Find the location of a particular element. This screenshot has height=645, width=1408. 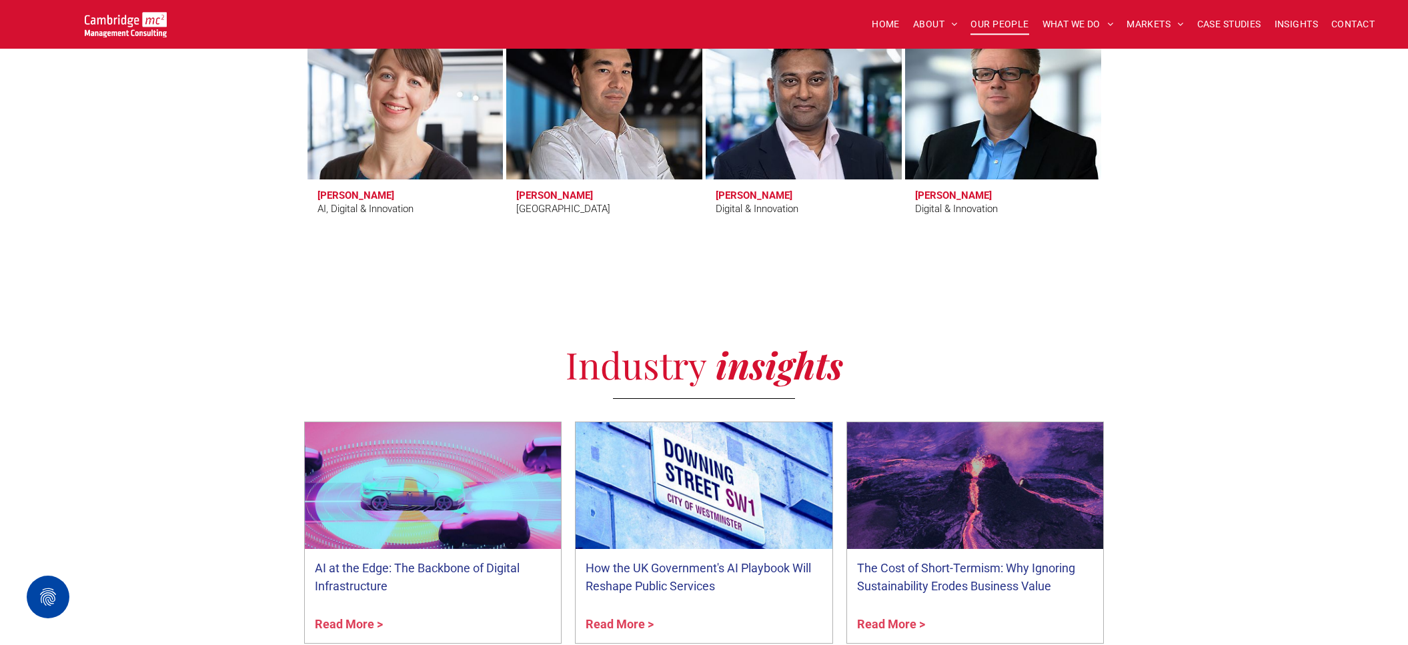

a: The Cost of Short-Termism: Why Ignoring Sustainability Erodes Business Value is located at coordinates (975, 577).